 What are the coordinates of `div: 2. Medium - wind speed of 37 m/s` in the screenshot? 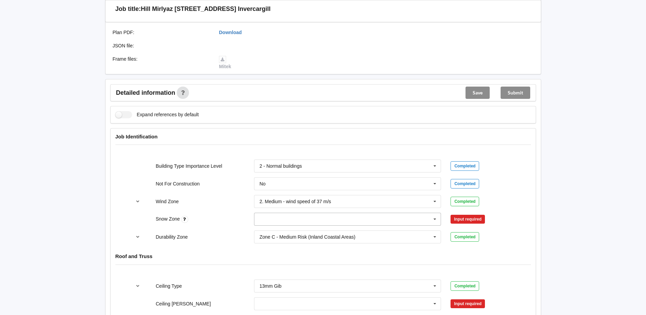 It's located at (295, 201).